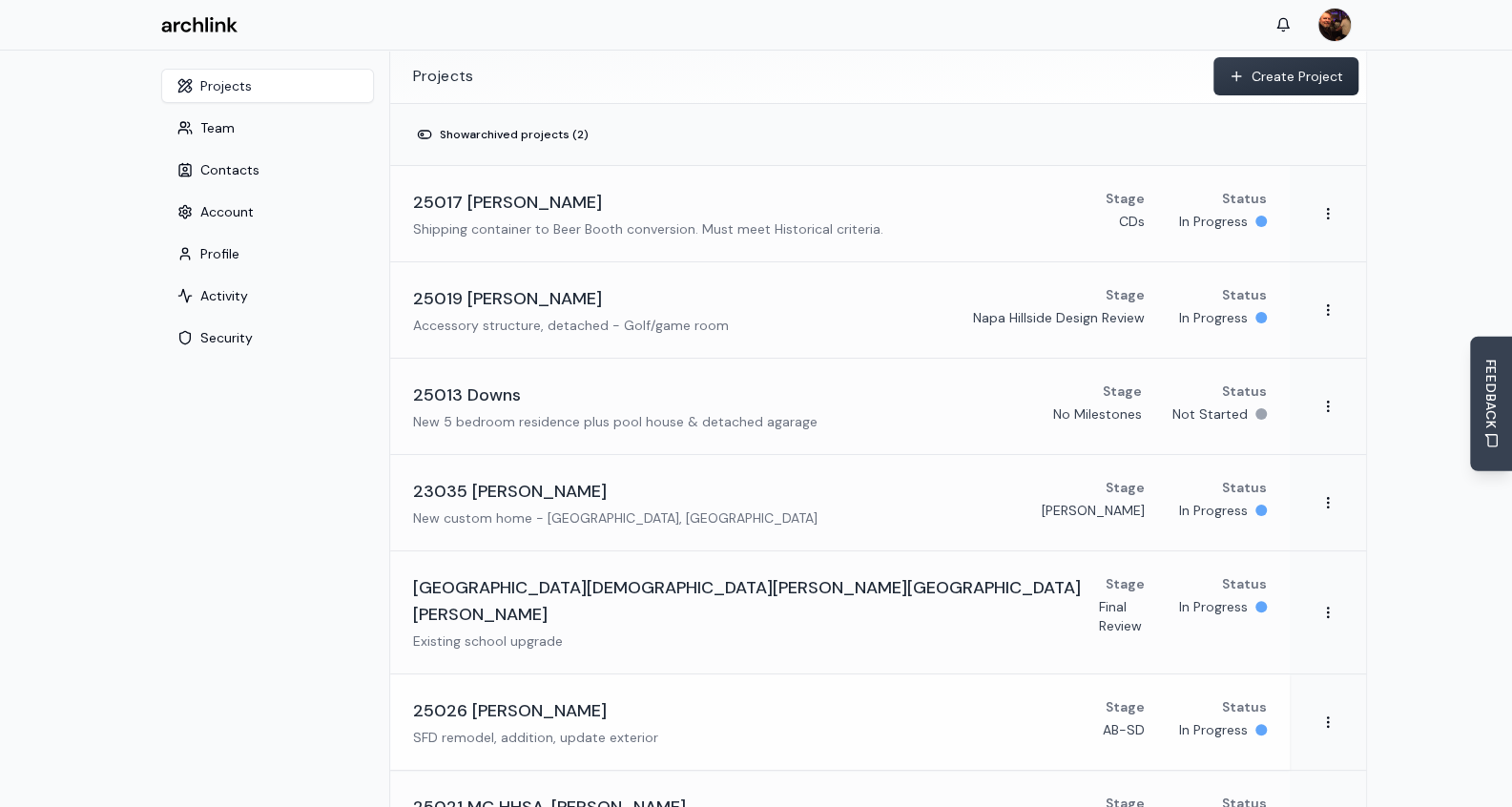 This screenshot has height=807, width=1512. What do you see at coordinates (1132, 221) in the screenshot?
I see `p: CDs` at bounding box center [1132, 221].